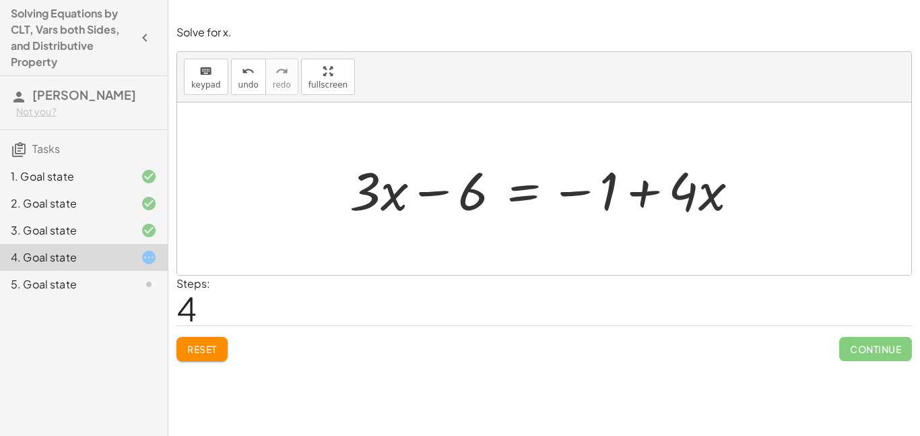 The width and height of the screenshot is (920, 436). Describe the element at coordinates (249, 85) in the screenshot. I see `span: undo` at that location.